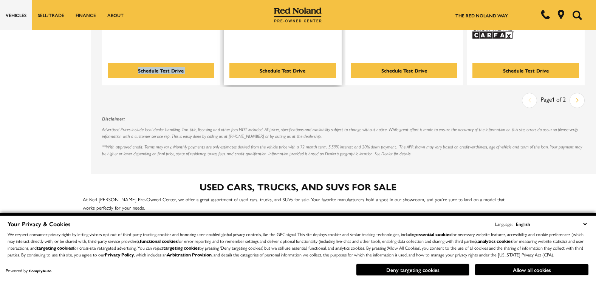  What do you see at coordinates (495, 241) in the screenshot?
I see `strong: analytics cookies` at bounding box center [495, 241].